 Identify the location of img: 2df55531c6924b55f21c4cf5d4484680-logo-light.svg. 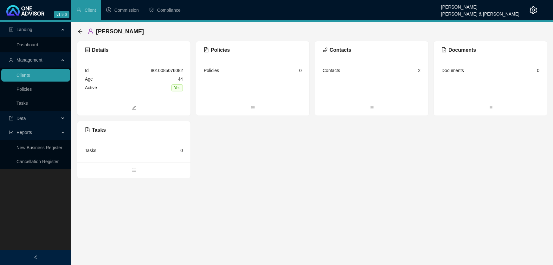
(25, 10).